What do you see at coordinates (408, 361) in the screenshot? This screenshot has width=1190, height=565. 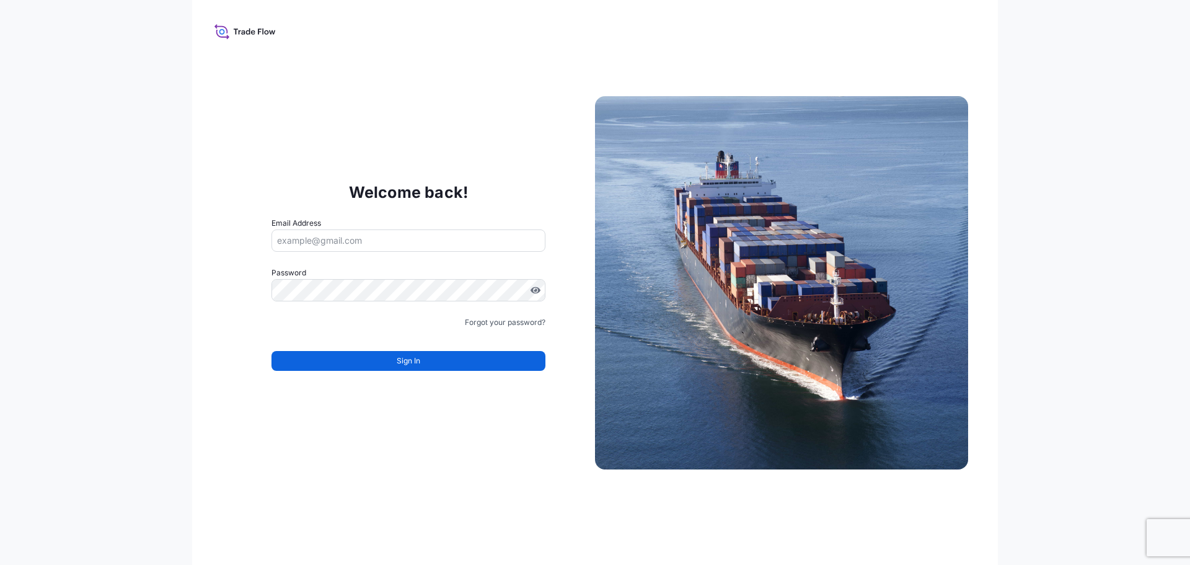 I see `span: Sign In` at bounding box center [408, 361].